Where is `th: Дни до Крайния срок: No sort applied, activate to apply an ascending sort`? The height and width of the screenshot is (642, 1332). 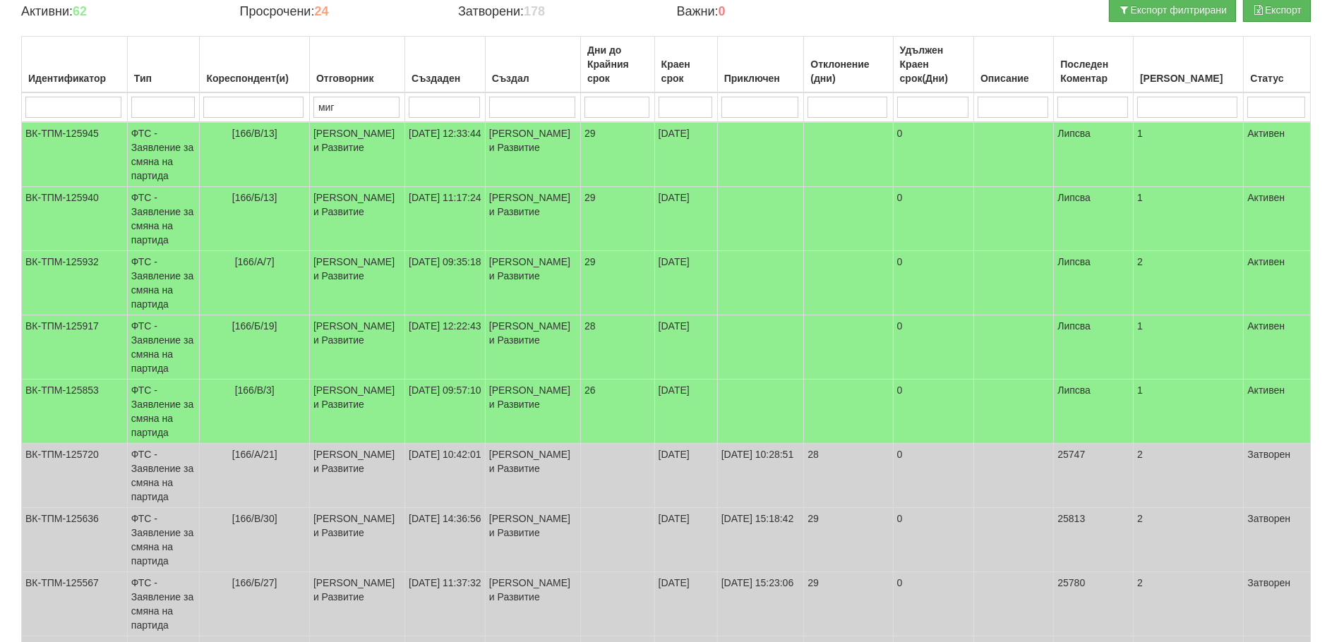 th: Дни до Крайния срок: No sort applied, activate to apply an ascending sort is located at coordinates (618, 65).